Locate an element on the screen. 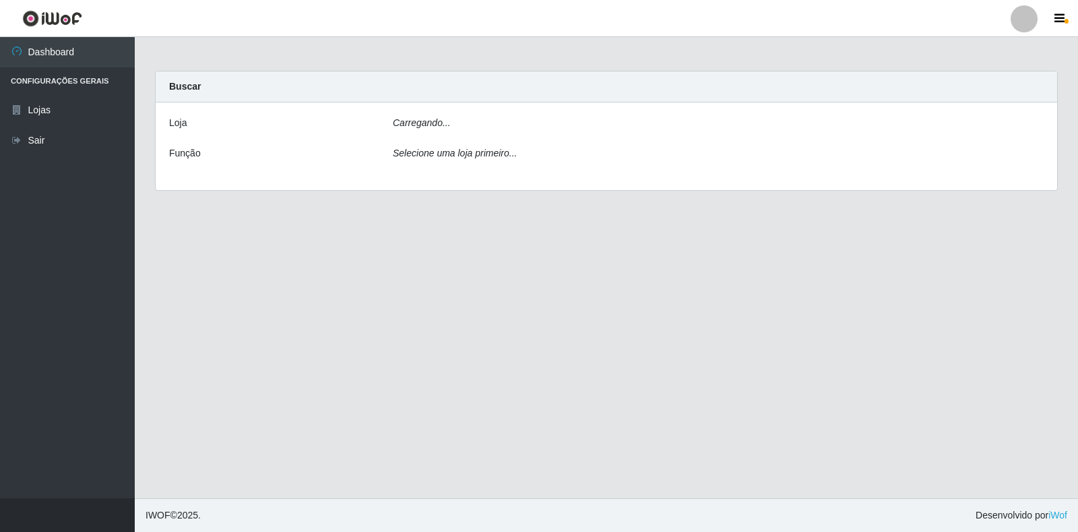  span: Desenvolvido por is located at coordinates (1022, 515).